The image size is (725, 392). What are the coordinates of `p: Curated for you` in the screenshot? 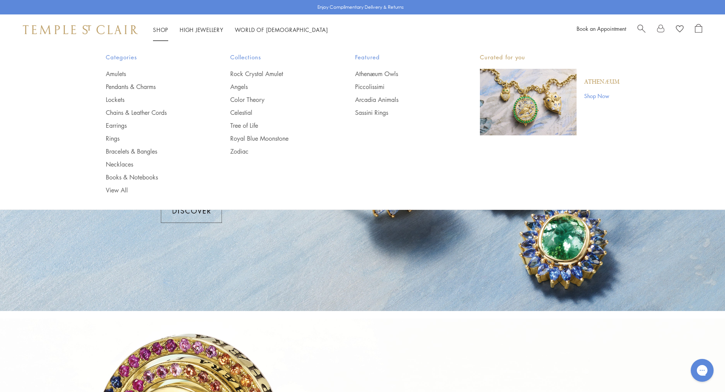 It's located at (549, 57).